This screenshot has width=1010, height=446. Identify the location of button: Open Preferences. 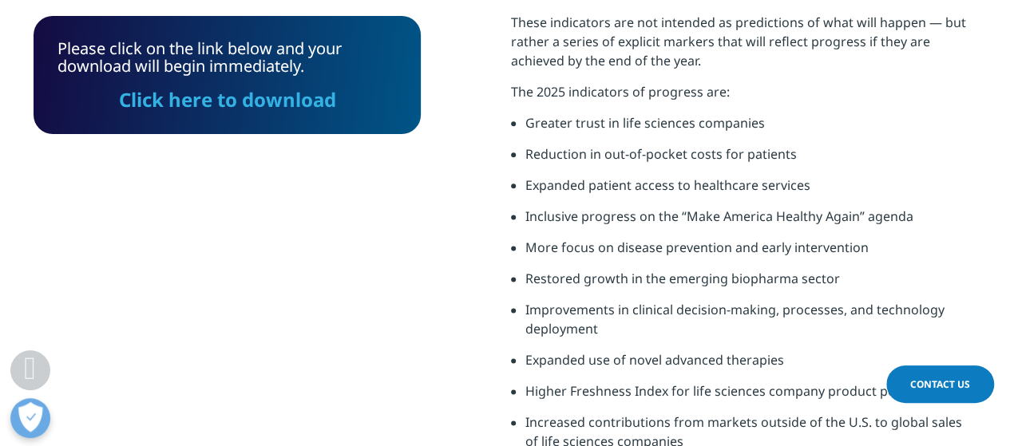
(30, 418).